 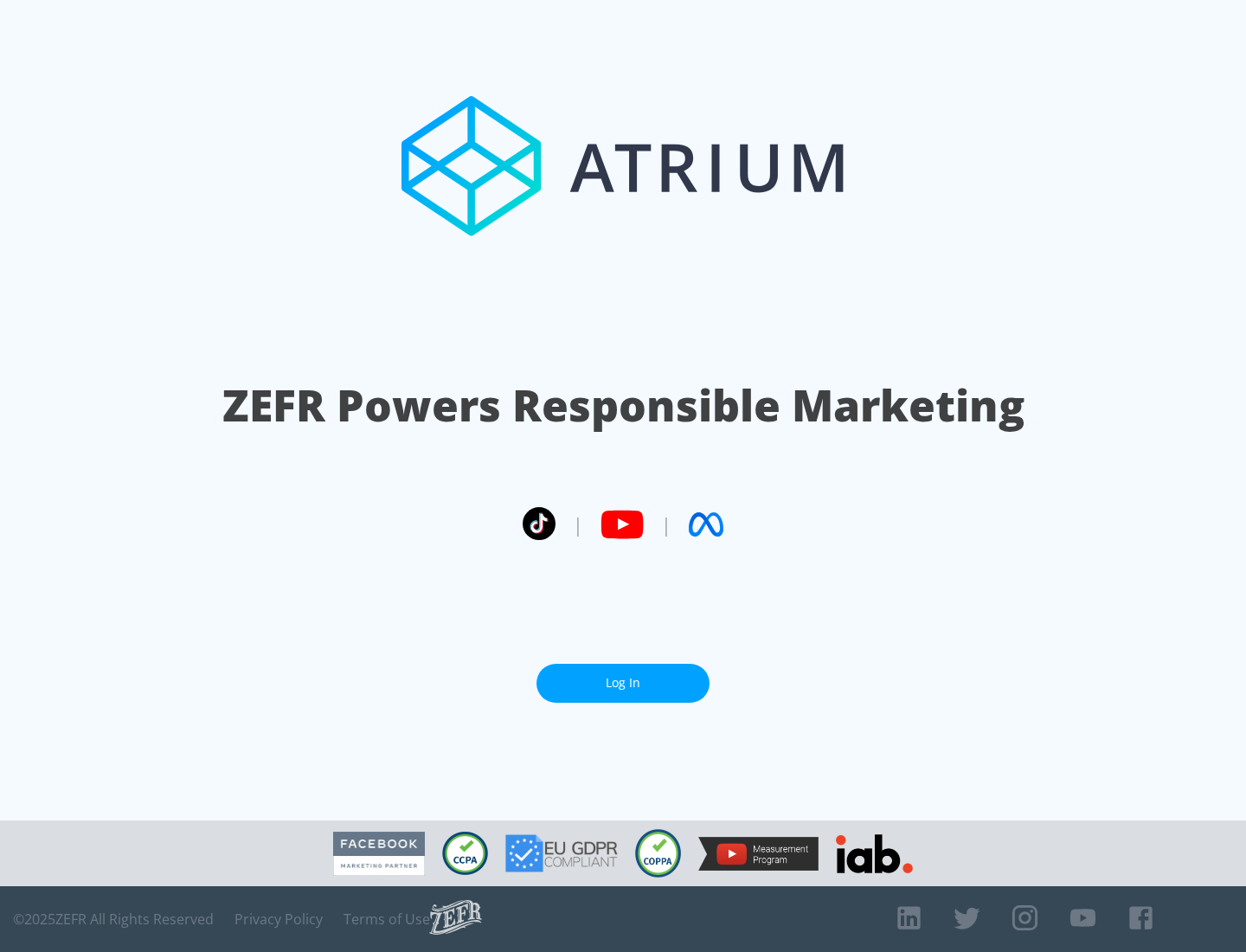 I want to click on img: COPPA Compliant, so click(x=658, y=853).